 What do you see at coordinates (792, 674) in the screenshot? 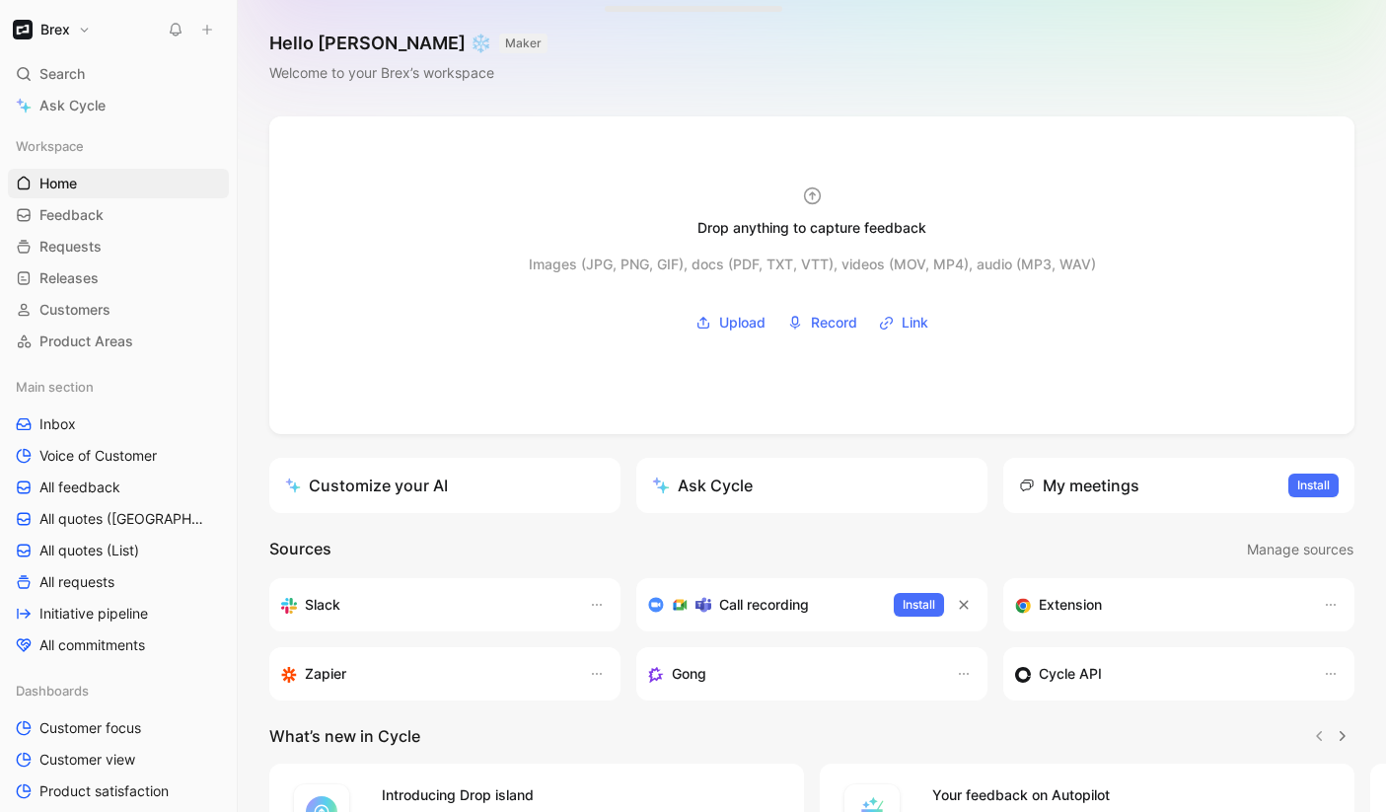
I see `div: Capture feedback from your incoming calls` at bounding box center [792, 674].